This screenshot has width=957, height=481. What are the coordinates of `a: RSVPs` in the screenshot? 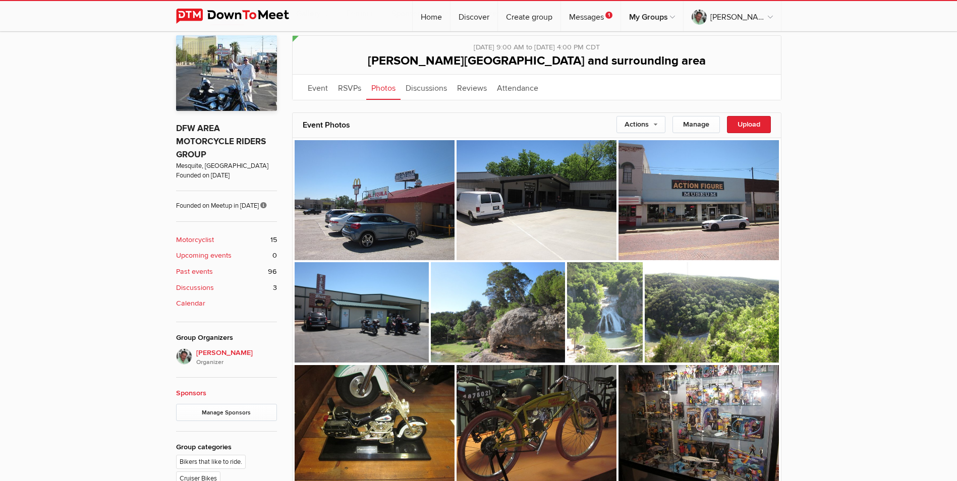 It's located at (350, 87).